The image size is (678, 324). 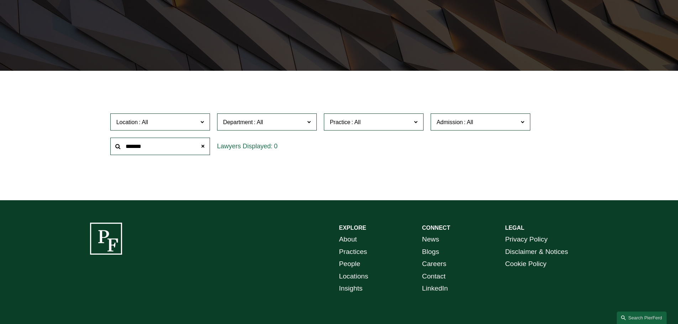 I want to click on a: About, so click(x=348, y=240).